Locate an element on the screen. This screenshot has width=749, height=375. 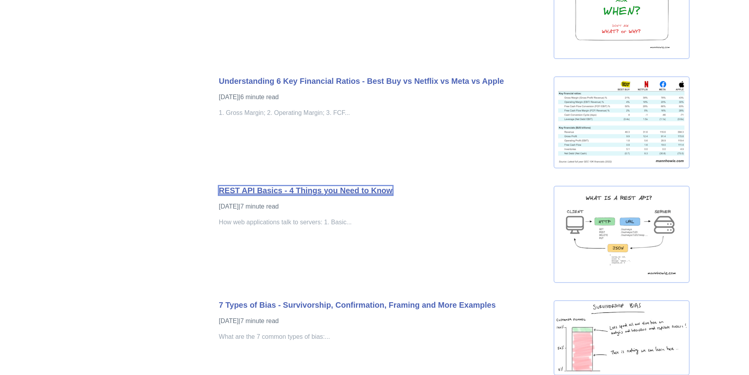
a: Understanding 6 Key Financial Ratios - Best Buy vs Netflix vs Meta vs Apple is located at coordinates (361, 81).